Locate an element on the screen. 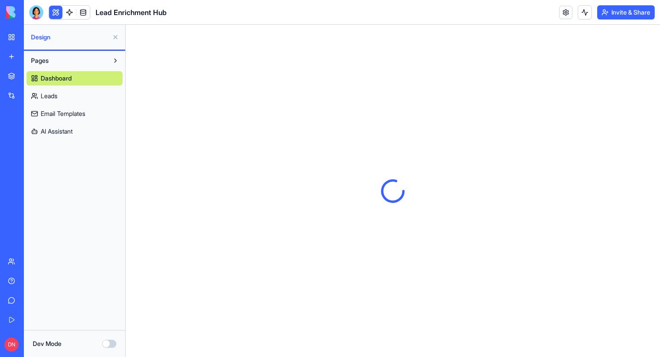  a: Dashboard is located at coordinates (74, 78).